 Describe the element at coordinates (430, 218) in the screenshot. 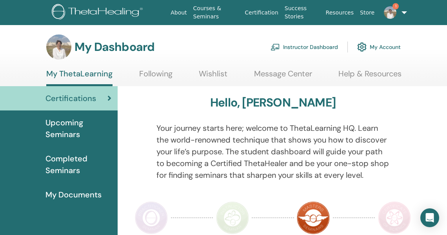

I see `div: Open Intercom Messenger` at that location.